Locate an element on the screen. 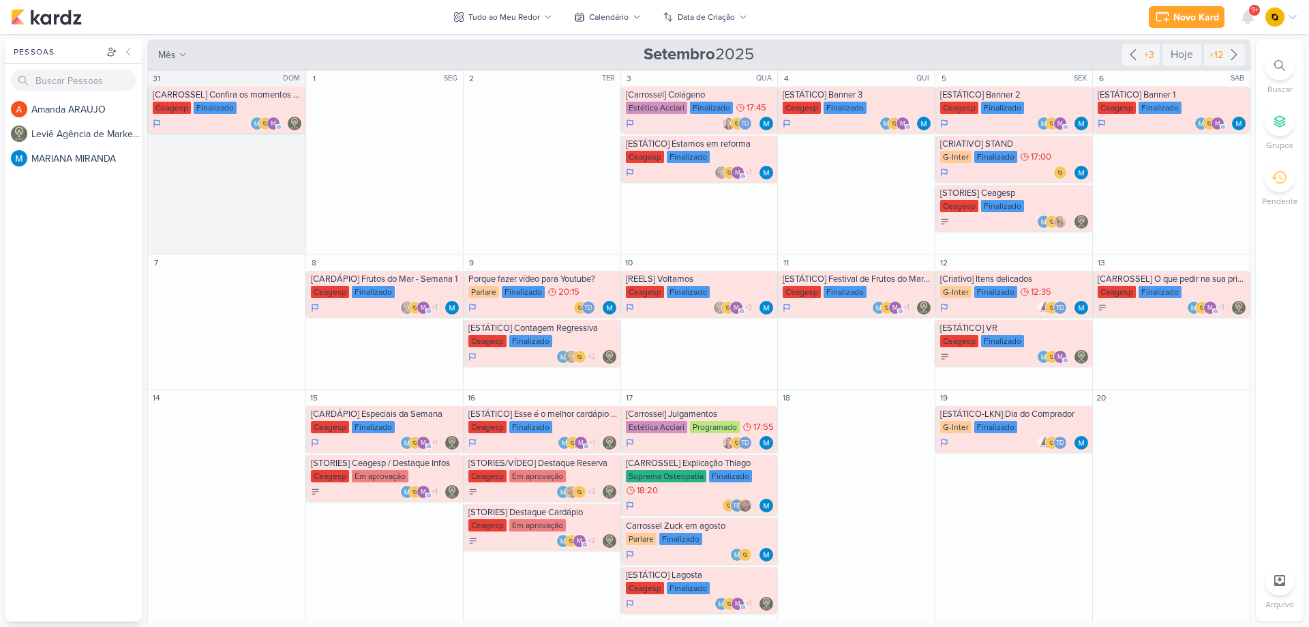 The width and height of the screenshot is (1309, 627). span: 2025 is located at coordinates (699, 55).